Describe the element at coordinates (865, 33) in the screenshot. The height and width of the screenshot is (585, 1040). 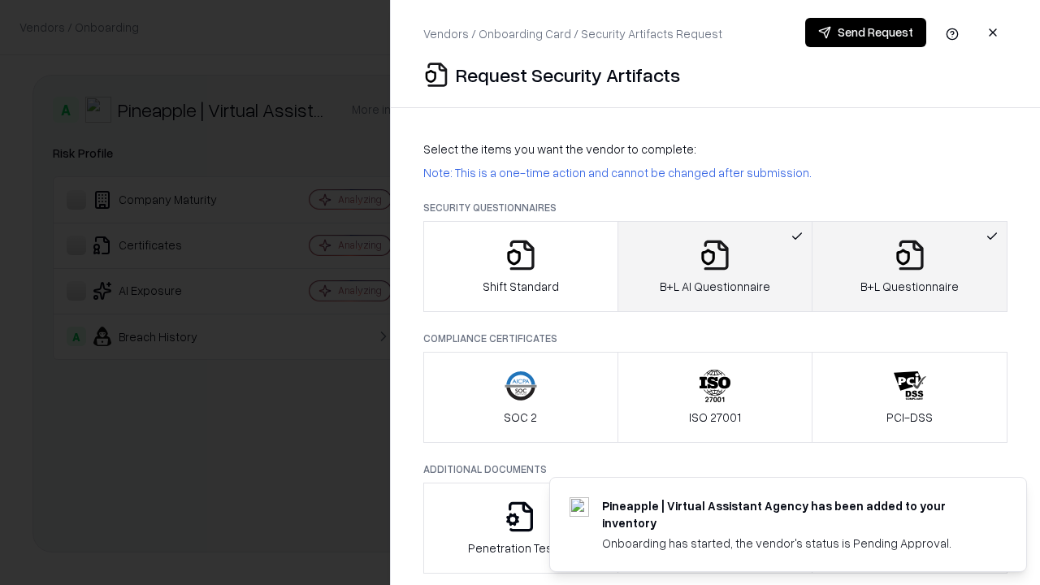
I see `button: Send Request` at that location.